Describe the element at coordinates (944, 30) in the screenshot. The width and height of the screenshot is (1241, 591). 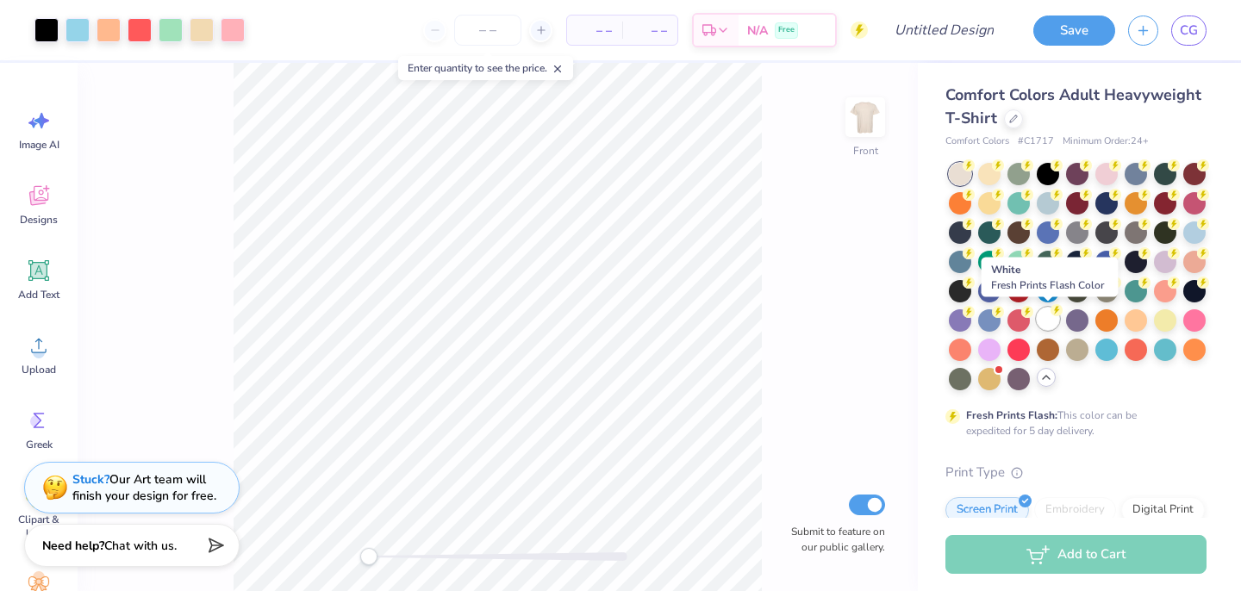
I see `input: Untitled Design` at that location.